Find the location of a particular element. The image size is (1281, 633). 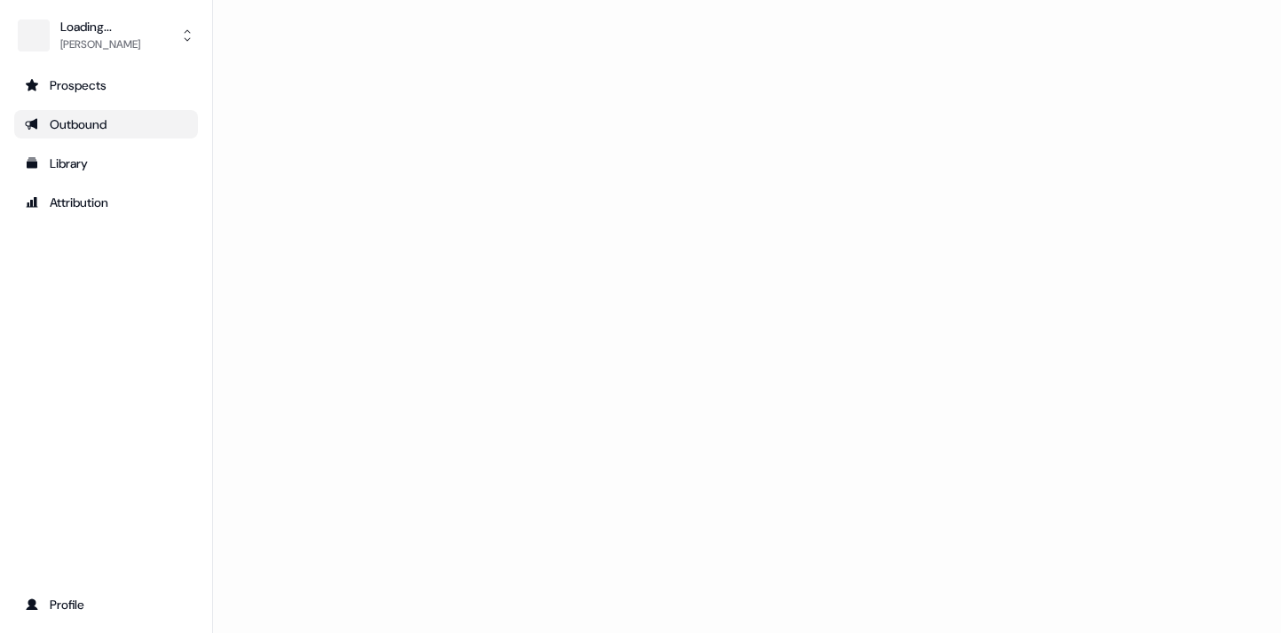

div: Attribution is located at coordinates (106, 202).